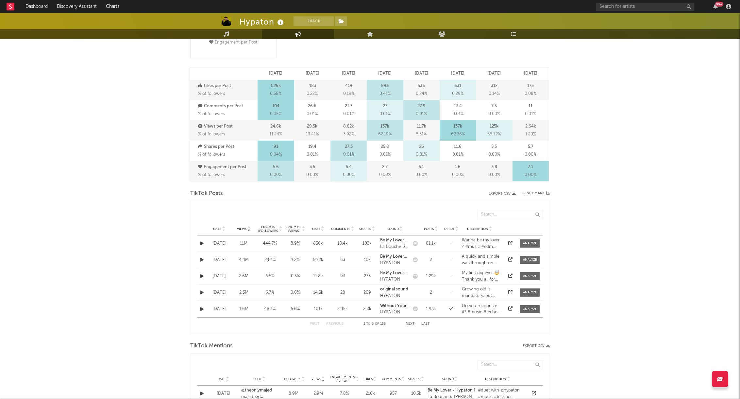 The image size is (740, 399). I want to click on div: HYPATON, so click(395, 312).